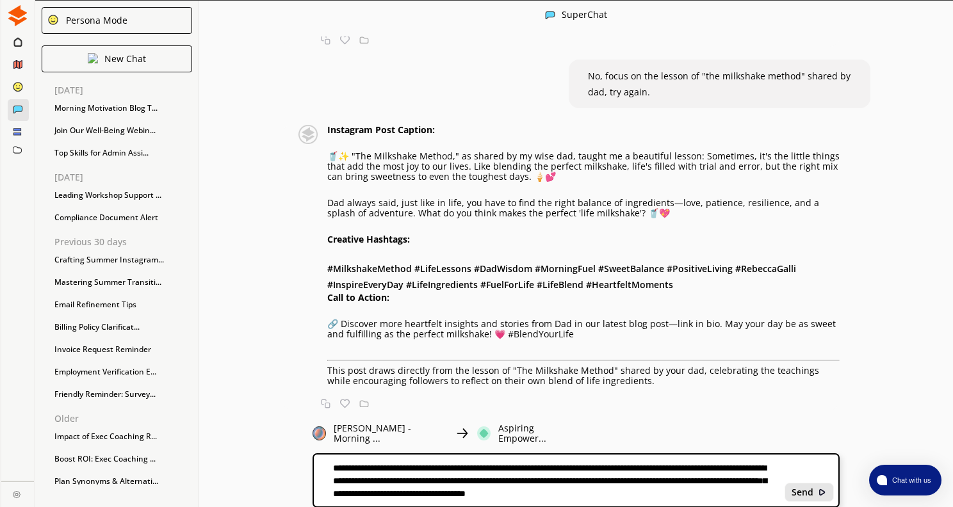  What do you see at coordinates (123, 437) in the screenshot?
I see `div: Impact of Exec Coaching R...` at bounding box center [123, 437].